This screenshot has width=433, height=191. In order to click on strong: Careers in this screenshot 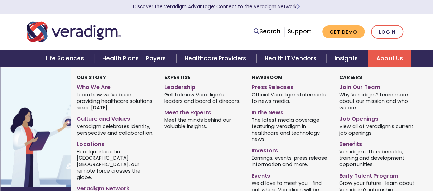, I will do `click(350, 77)`.